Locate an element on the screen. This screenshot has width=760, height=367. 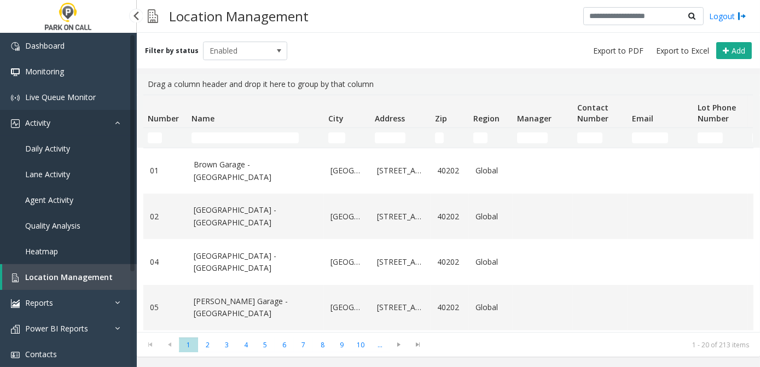
span: Go to the last page is located at coordinates (418, 344).